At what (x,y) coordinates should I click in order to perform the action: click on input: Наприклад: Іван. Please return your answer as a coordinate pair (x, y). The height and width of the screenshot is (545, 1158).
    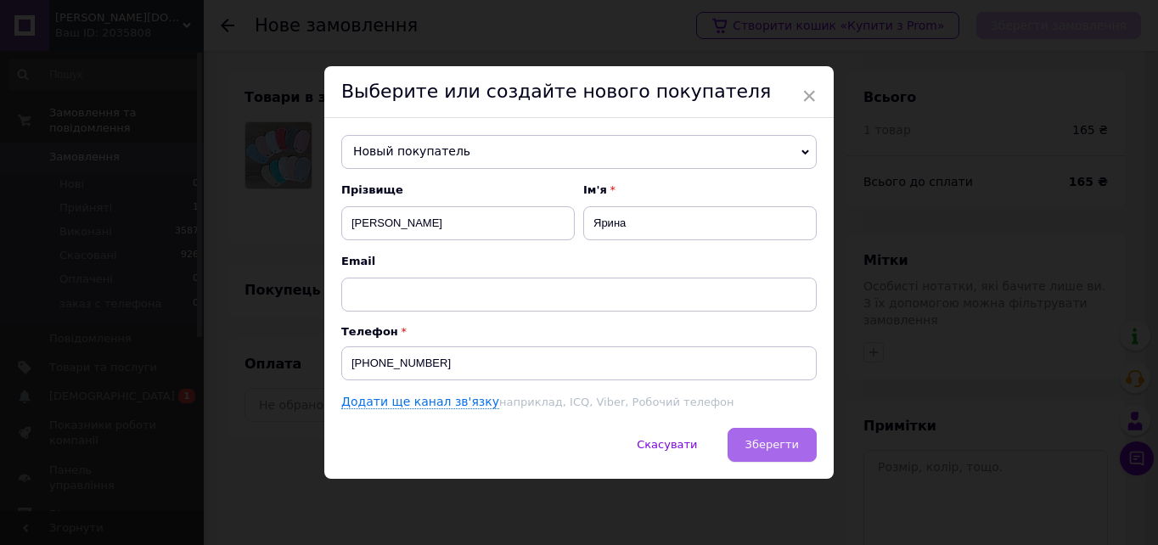
    Looking at the image, I should click on (699, 223).